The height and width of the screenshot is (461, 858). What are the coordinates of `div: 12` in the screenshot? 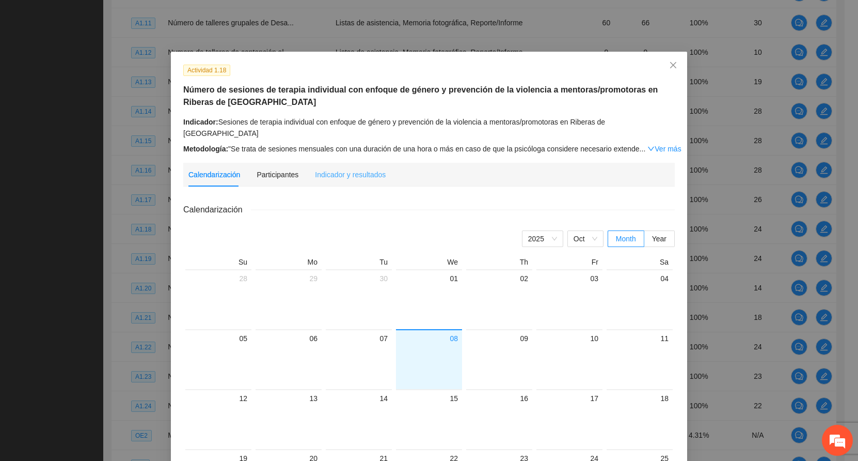 It's located at (218, 398).